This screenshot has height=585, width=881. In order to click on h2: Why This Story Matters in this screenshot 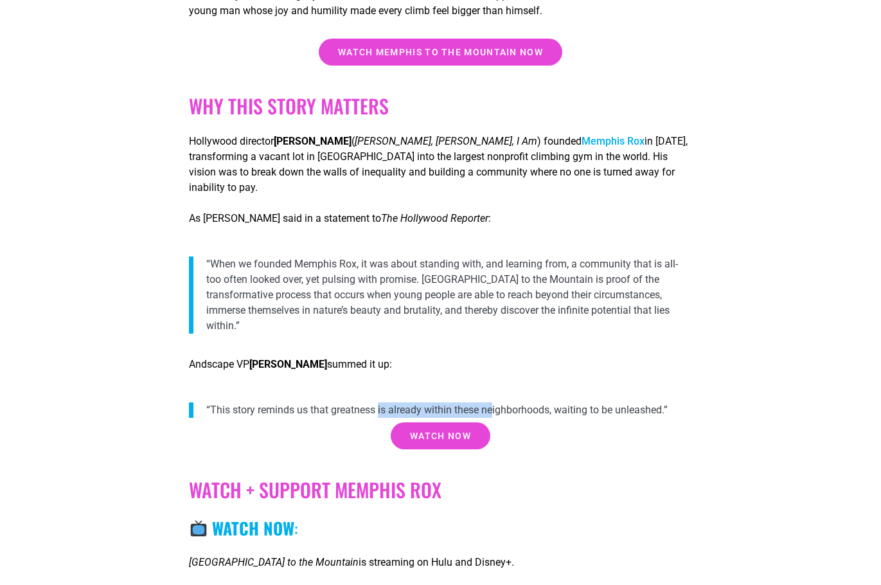, I will do `click(440, 106)`.